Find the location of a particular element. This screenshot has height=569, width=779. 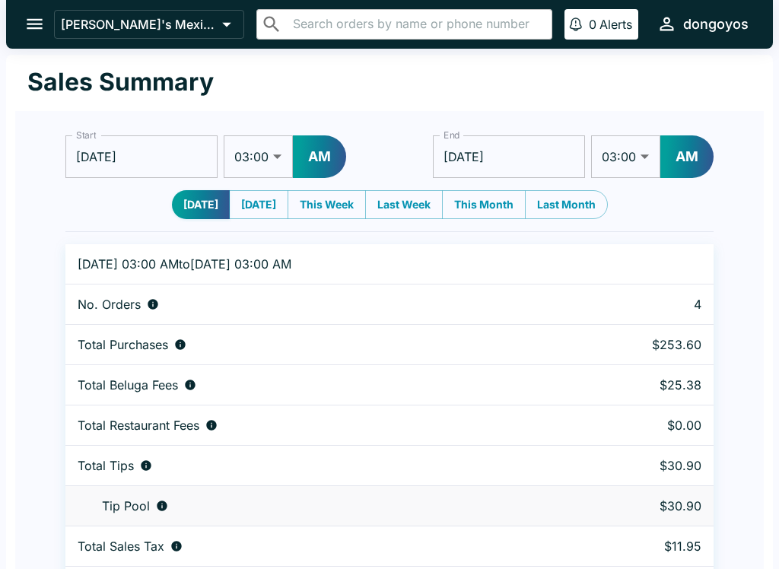

h1: Sales Summary is located at coordinates (120, 82).